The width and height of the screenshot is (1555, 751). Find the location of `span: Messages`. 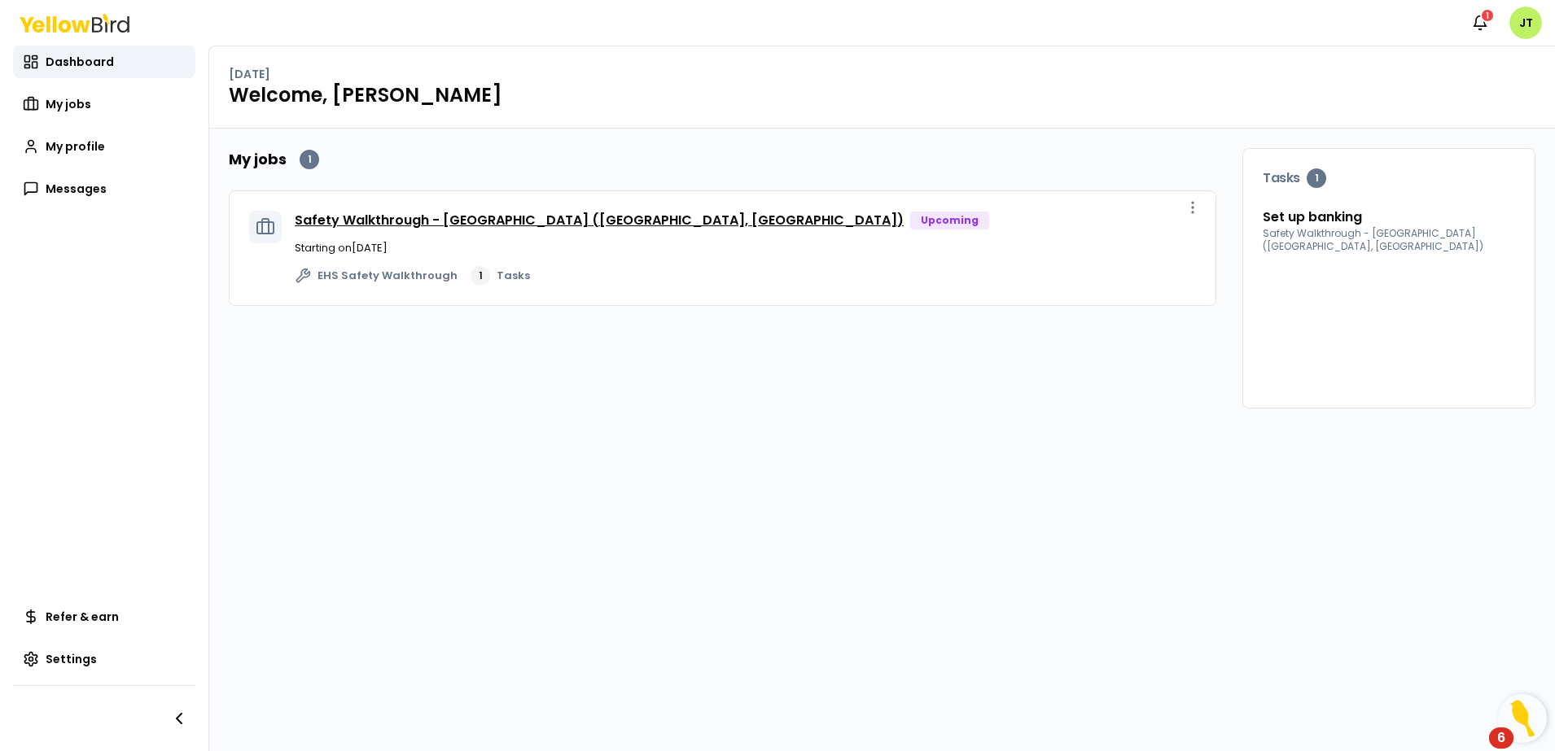

span: Messages is located at coordinates (76, 189).